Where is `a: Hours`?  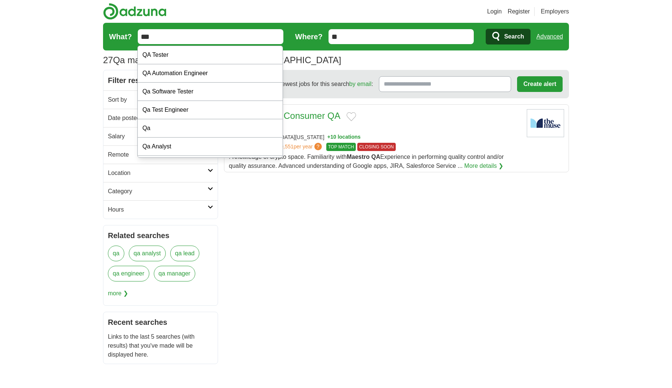
a: Hours is located at coordinates (161, 209).